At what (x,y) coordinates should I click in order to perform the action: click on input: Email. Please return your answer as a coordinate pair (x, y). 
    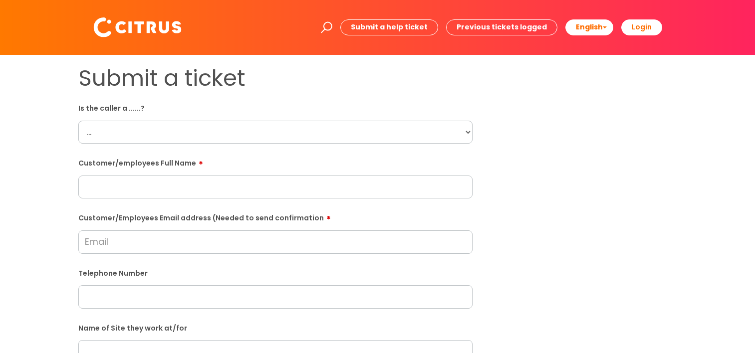
    Looking at the image, I should click on (275, 242).